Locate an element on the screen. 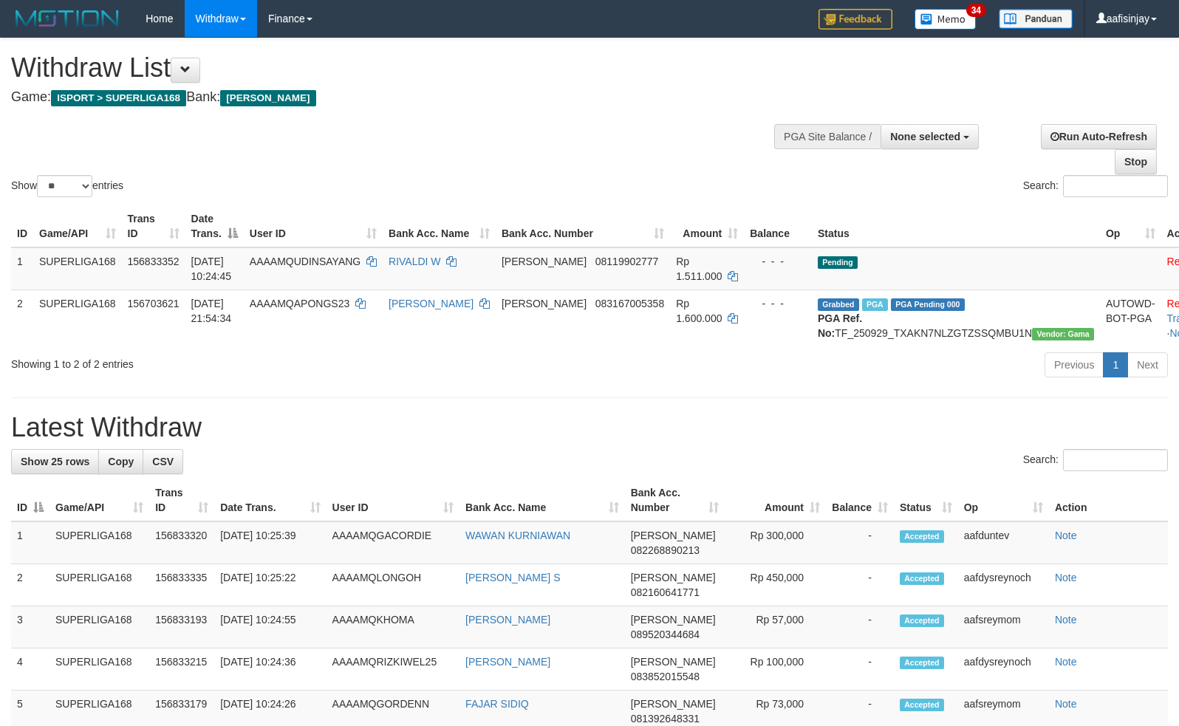  td: aafduntev is located at coordinates (1004, 543).